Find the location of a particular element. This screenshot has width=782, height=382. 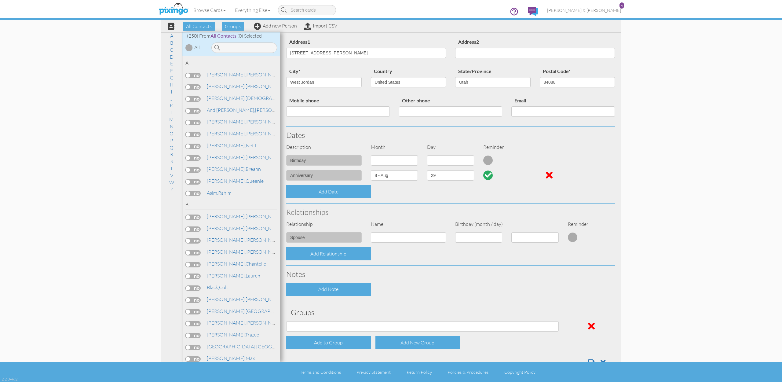

a: Breann is located at coordinates (234, 169).